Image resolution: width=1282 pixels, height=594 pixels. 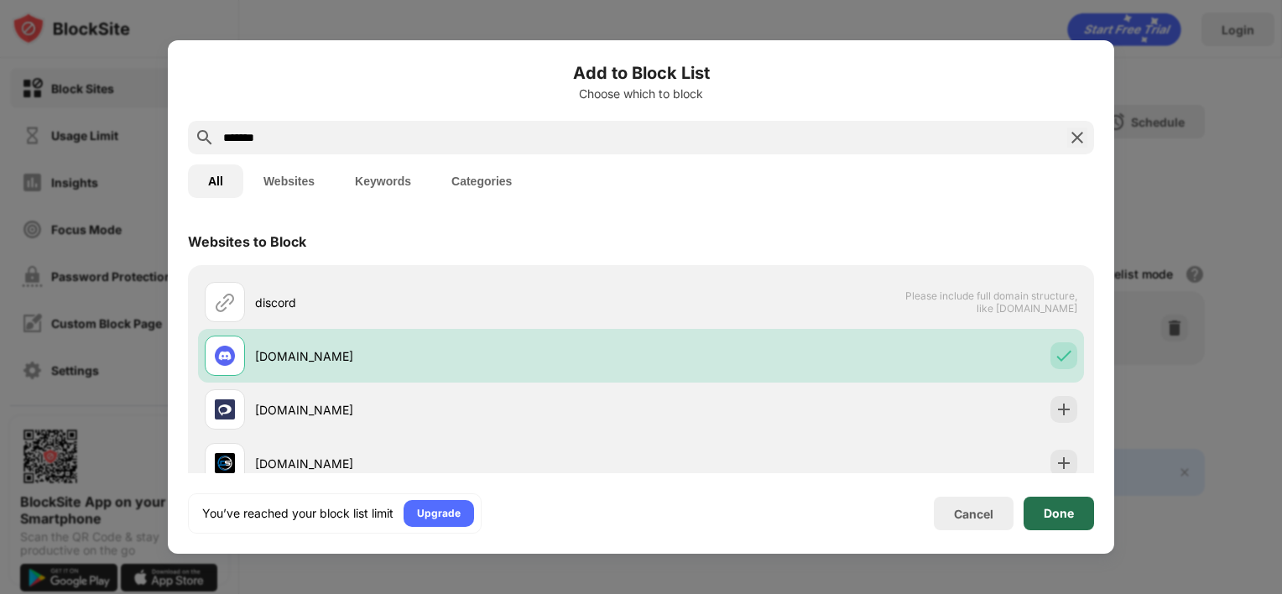 What do you see at coordinates (448, 302) in the screenshot?
I see `div: discord` at bounding box center [448, 302].